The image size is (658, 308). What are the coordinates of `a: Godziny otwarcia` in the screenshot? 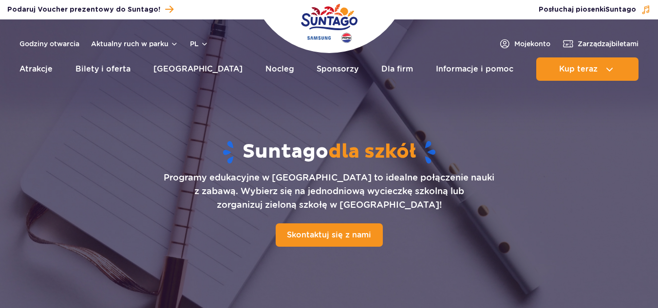 It's located at (49, 44).